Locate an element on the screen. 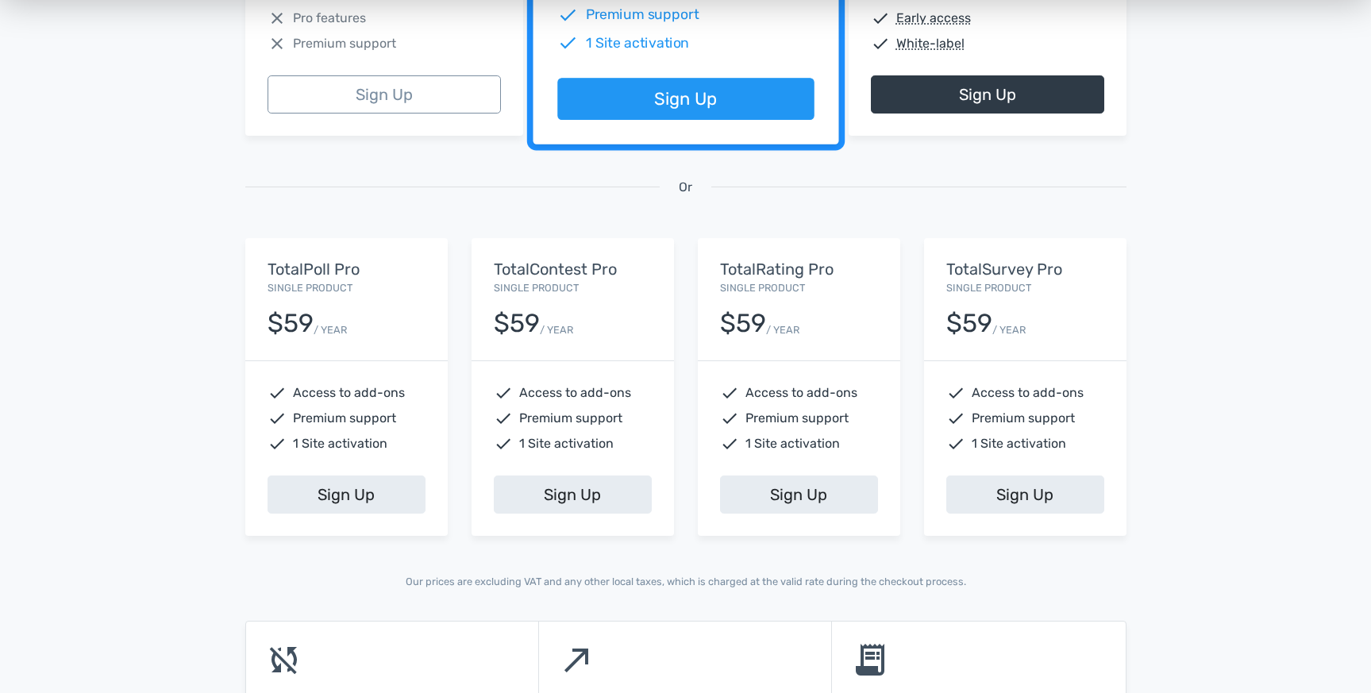  abbr: Early access is located at coordinates (934, 18).